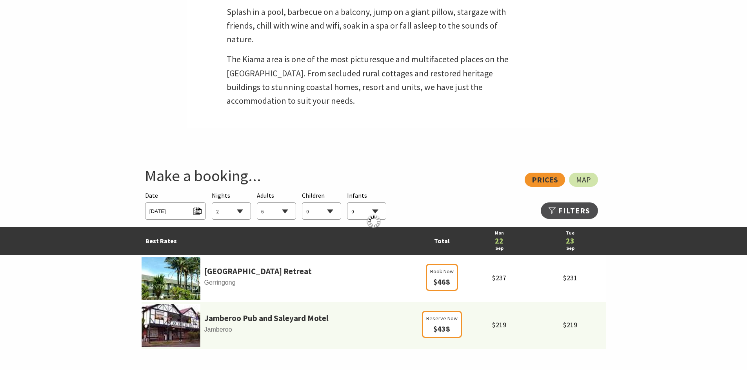  Describe the element at coordinates (499, 241) in the screenshot. I see `a: 22` at that location.